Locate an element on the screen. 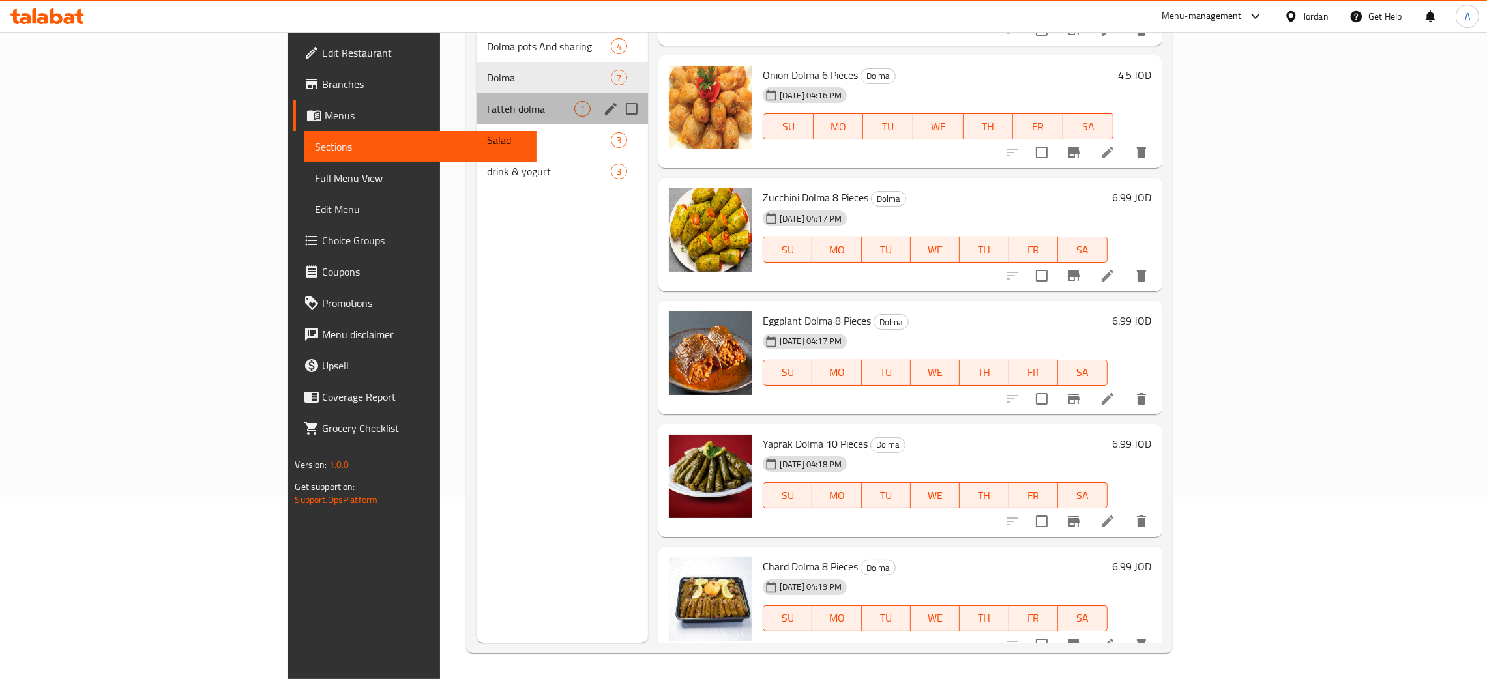  a: Upsell is located at coordinates (415, 366).